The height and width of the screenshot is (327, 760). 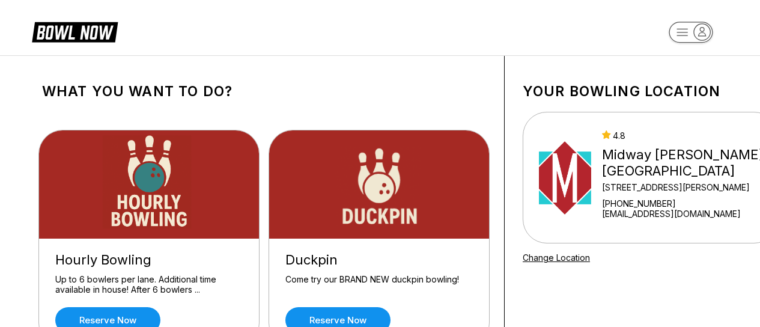 I want to click on div: Come try our BRAND NEW duckpin bowling!, so click(x=379, y=284).